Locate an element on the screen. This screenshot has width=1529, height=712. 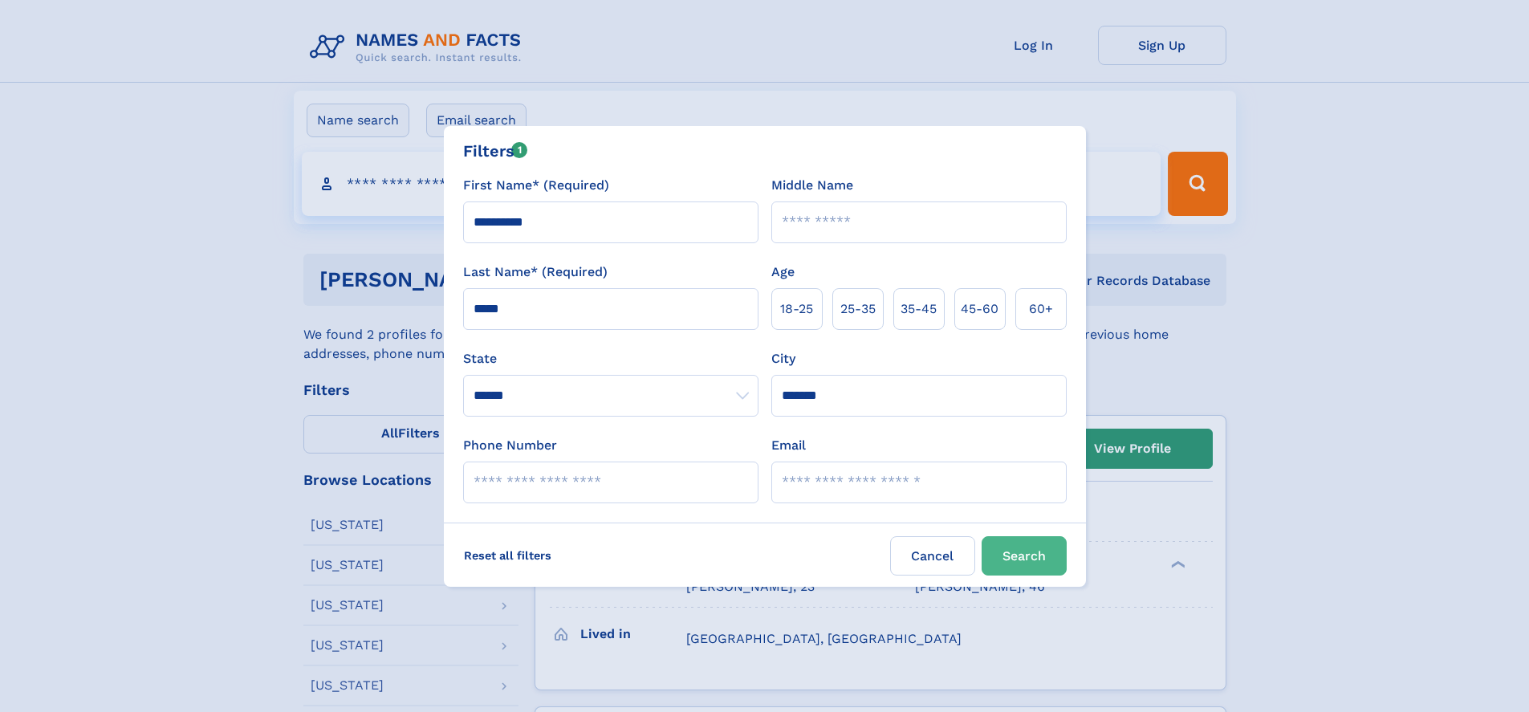
span: 35‑45 is located at coordinates (918, 309).